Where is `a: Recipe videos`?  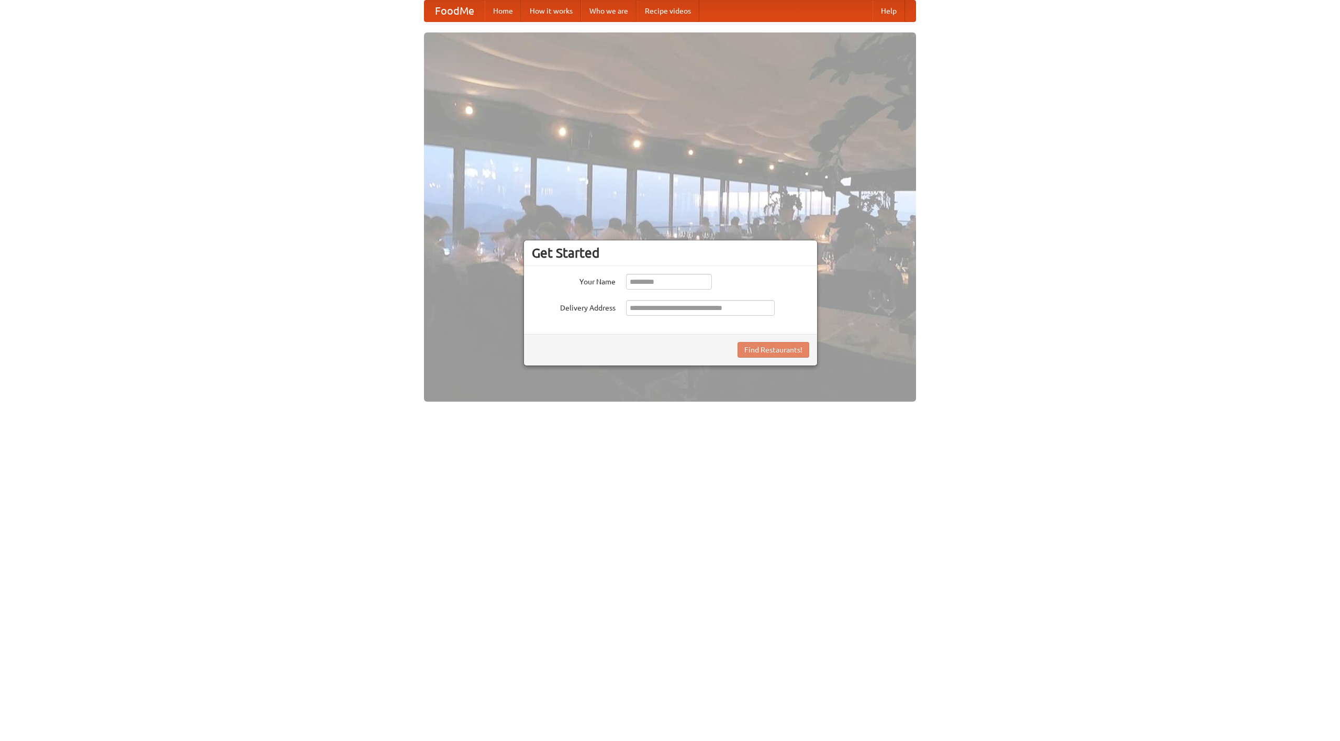 a: Recipe videos is located at coordinates (668, 11).